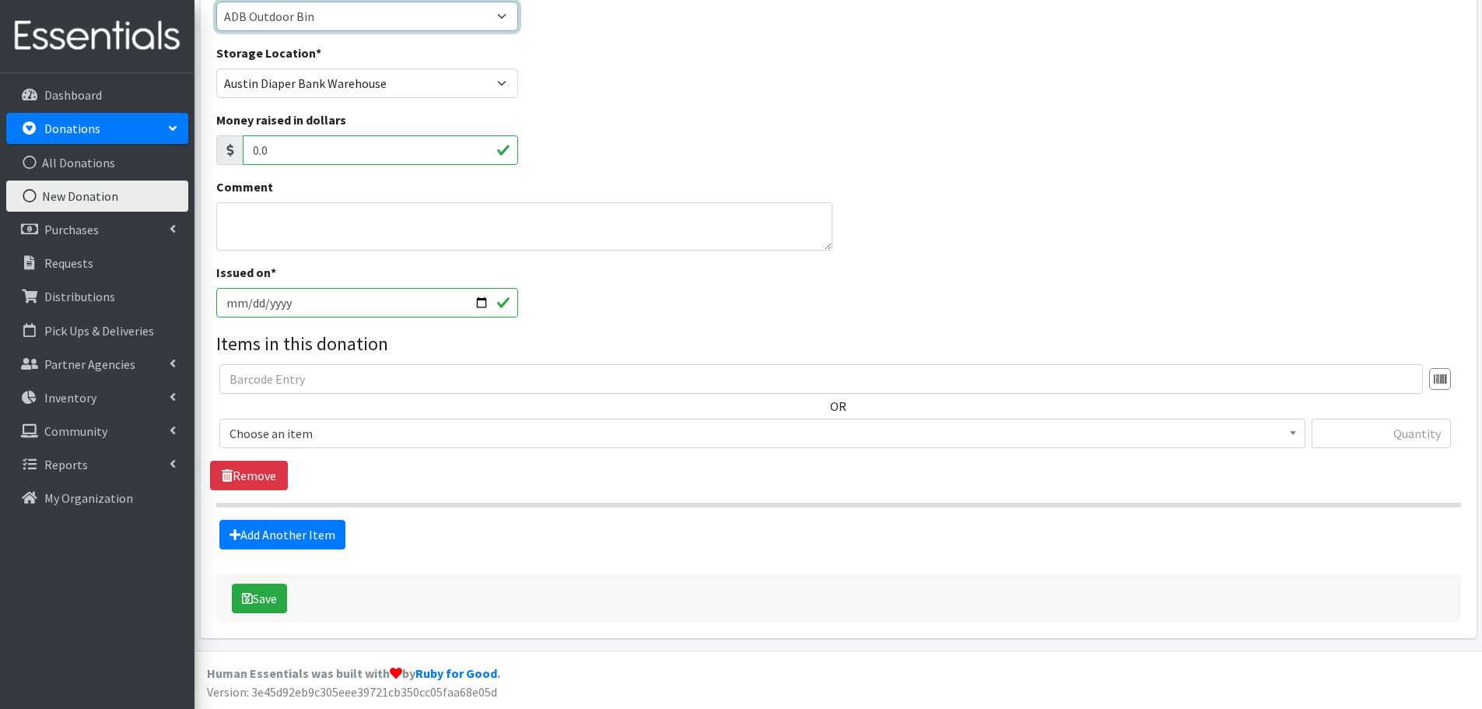 The width and height of the screenshot is (1482, 709). What do you see at coordinates (70, 398) in the screenshot?
I see `p: Inventory` at bounding box center [70, 398].